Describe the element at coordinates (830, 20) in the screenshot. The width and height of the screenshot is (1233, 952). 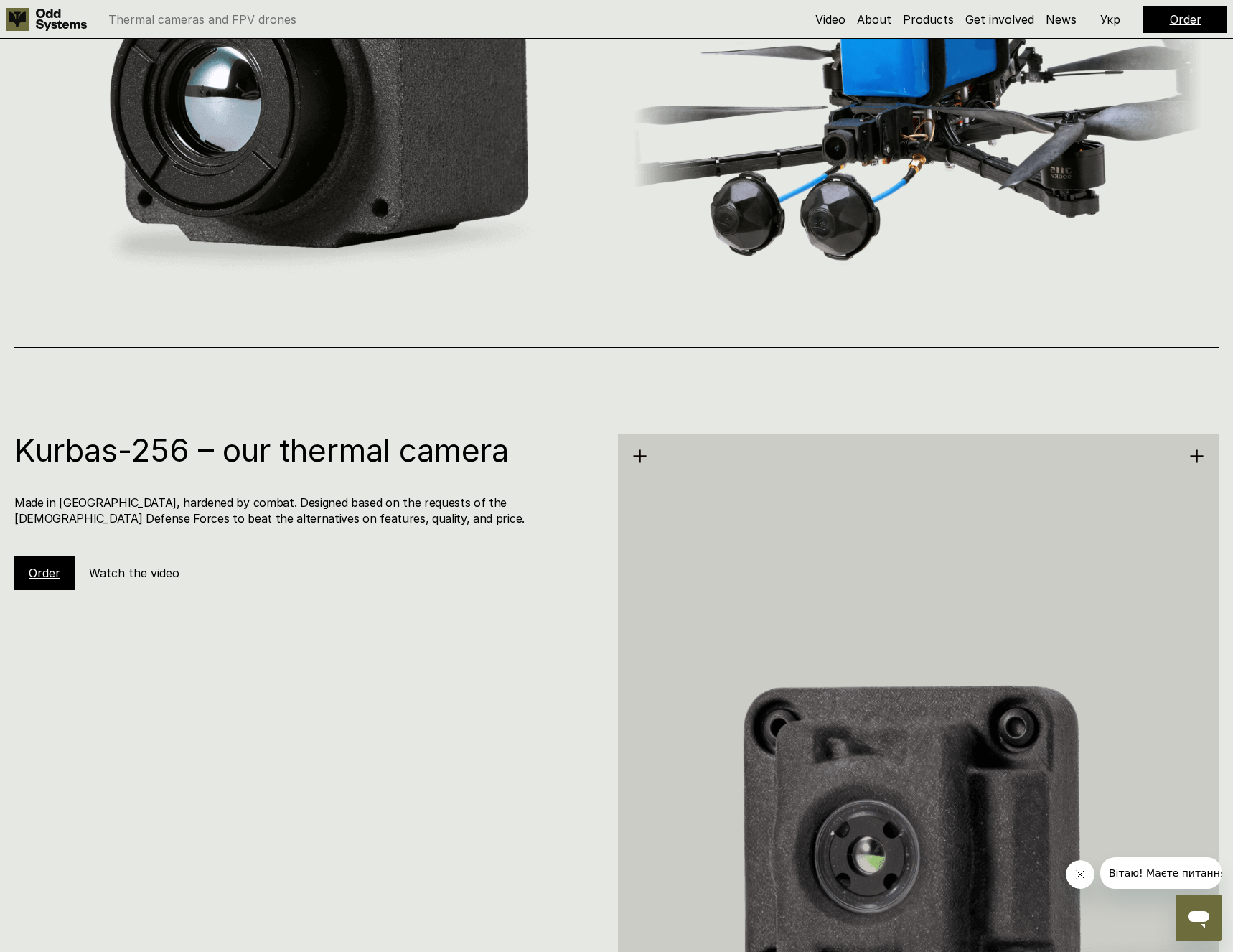
I see `a: Video` at that location.